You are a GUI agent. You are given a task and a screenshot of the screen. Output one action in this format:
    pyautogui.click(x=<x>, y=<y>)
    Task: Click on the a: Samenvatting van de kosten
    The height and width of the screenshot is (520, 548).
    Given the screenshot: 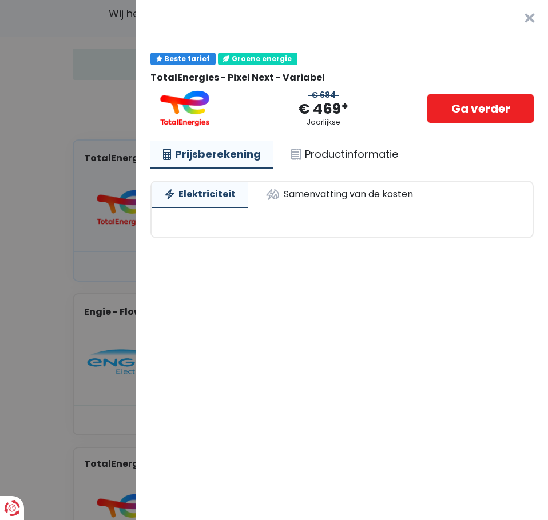 What is the action you would take?
    pyautogui.click(x=339, y=194)
    